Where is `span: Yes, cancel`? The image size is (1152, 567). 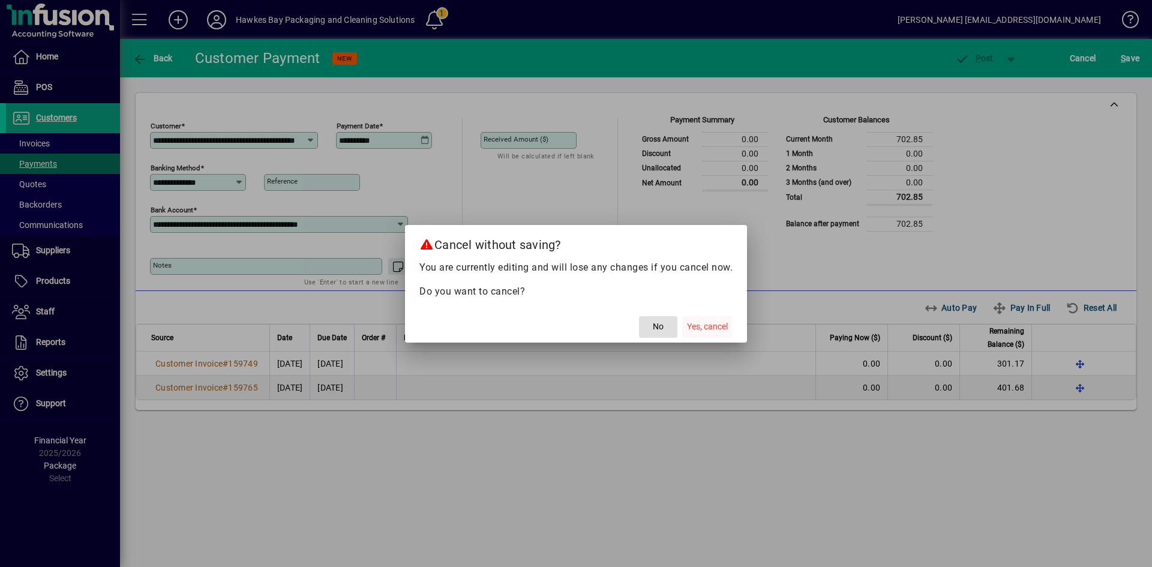 span: Yes, cancel is located at coordinates (707, 326).